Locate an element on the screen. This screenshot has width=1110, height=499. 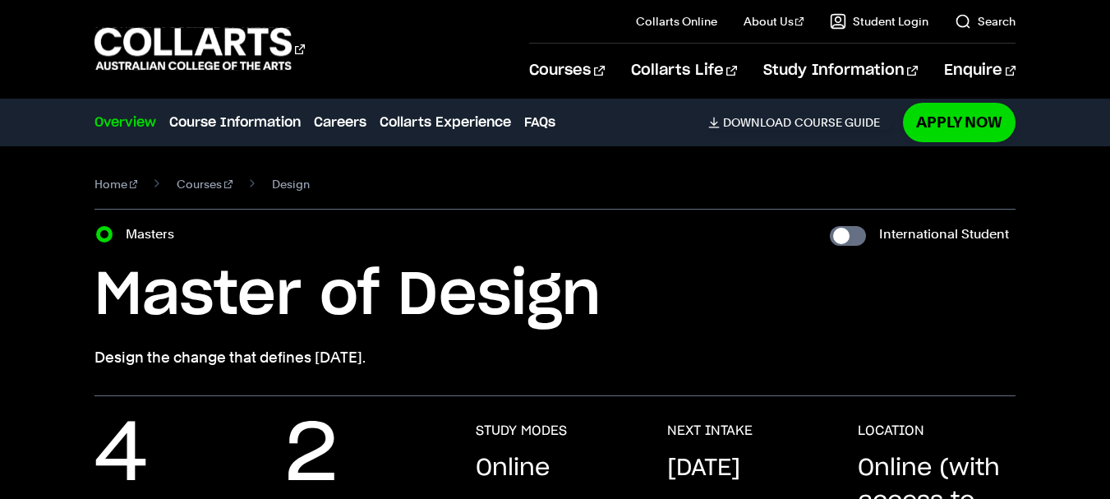
a: Enquire is located at coordinates (979, 71).